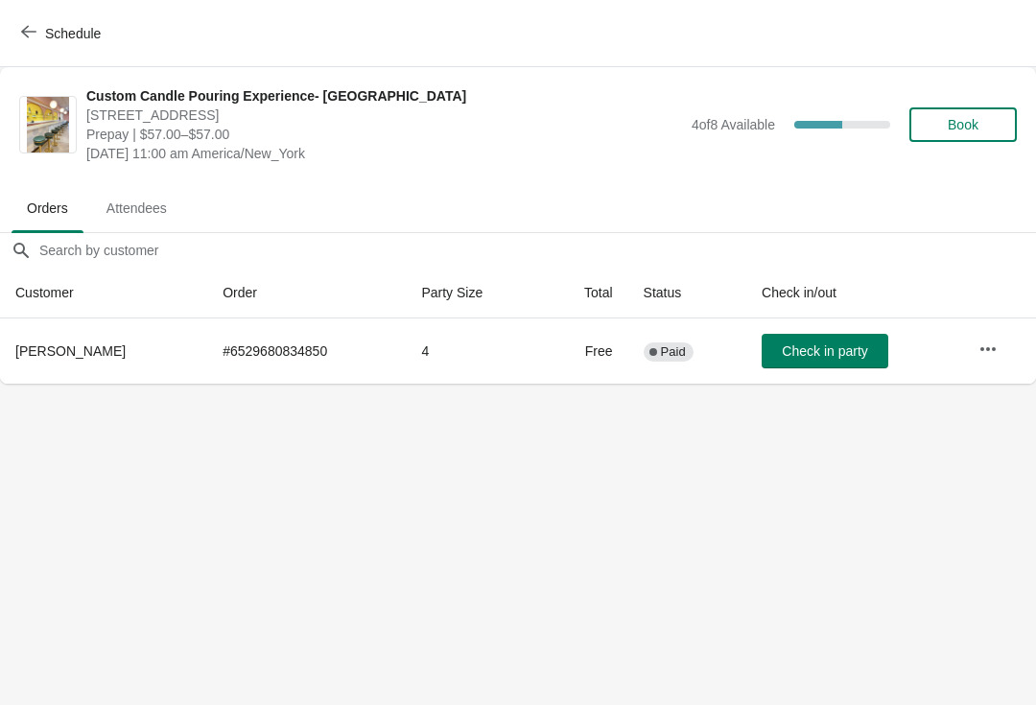  Describe the element at coordinates (673, 352) in the screenshot. I see `span: Paid` at that location.